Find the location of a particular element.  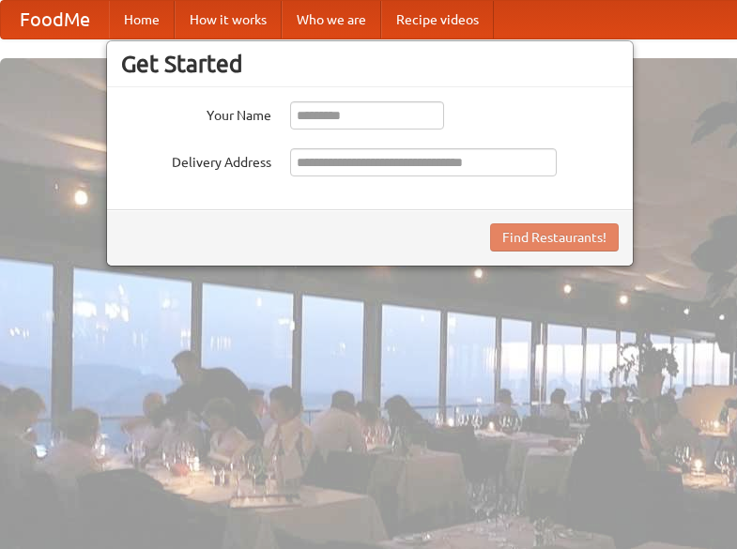

button: Find Restaurants! is located at coordinates (554, 238).